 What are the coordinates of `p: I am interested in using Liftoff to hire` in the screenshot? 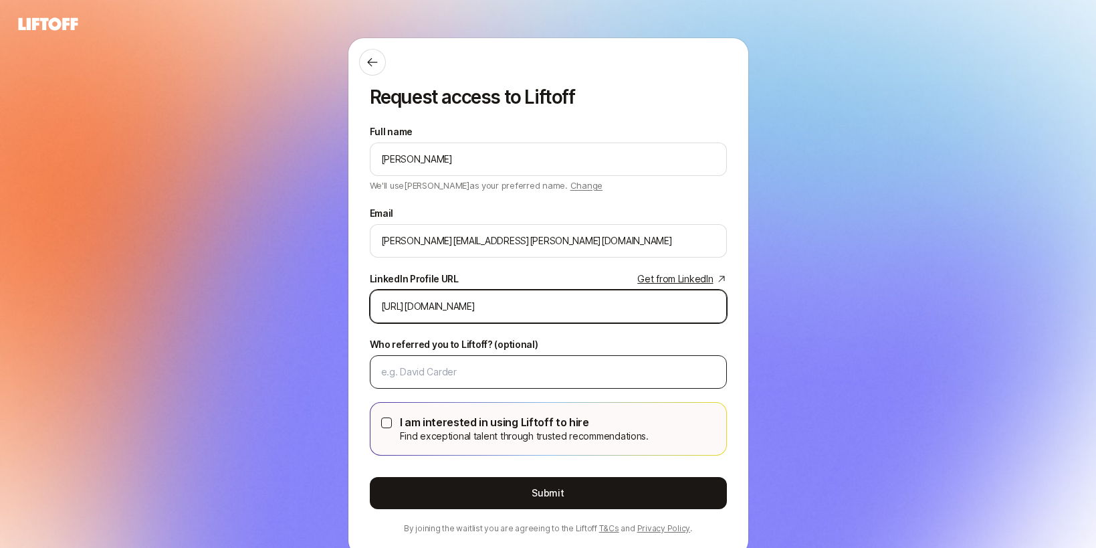 It's located at (524, 422).